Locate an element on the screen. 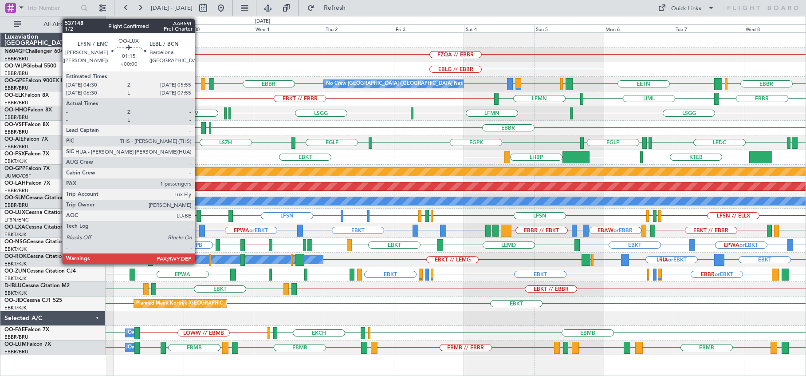 This screenshot has height=376, width=806. a: OO-SLMCessna Citation XLS is located at coordinates (39, 198).